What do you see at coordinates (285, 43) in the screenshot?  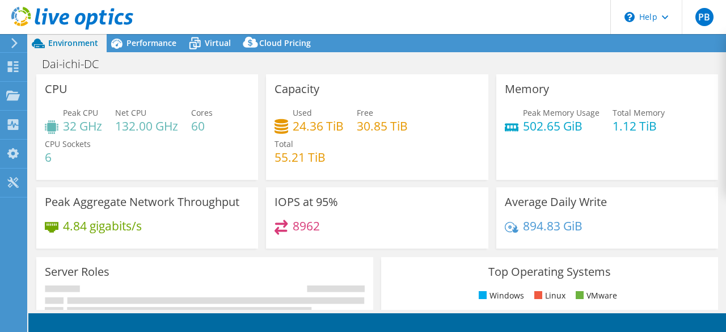 I see `span: Cloud Pricing` at bounding box center [285, 43].